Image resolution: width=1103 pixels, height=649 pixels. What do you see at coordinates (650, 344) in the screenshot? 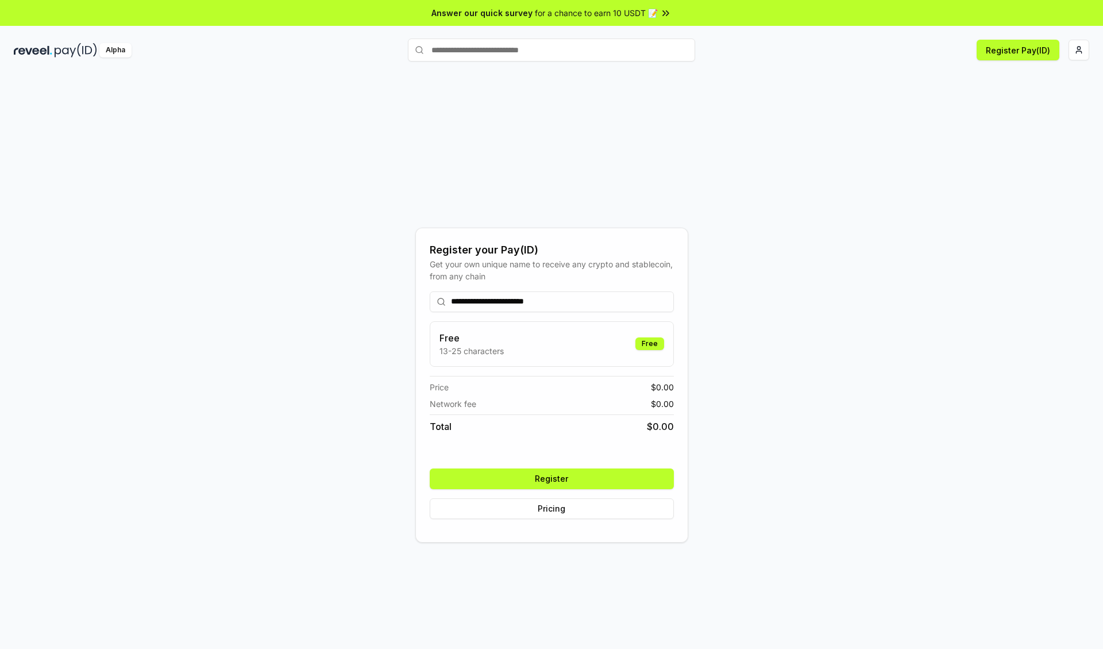
I see `div: Free` at bounding box center [650, 344].